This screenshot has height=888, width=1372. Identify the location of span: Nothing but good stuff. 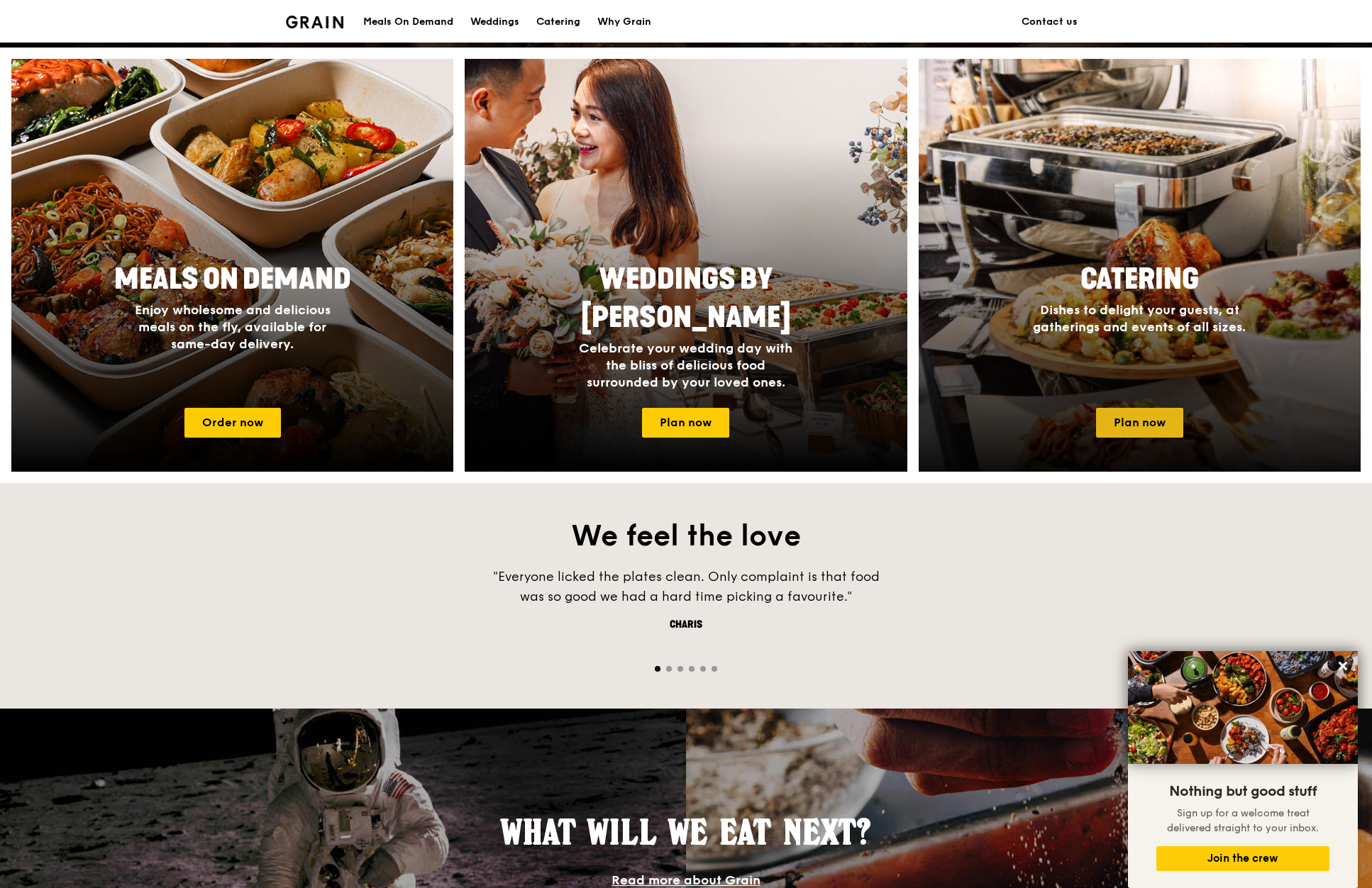
(1243, 791).